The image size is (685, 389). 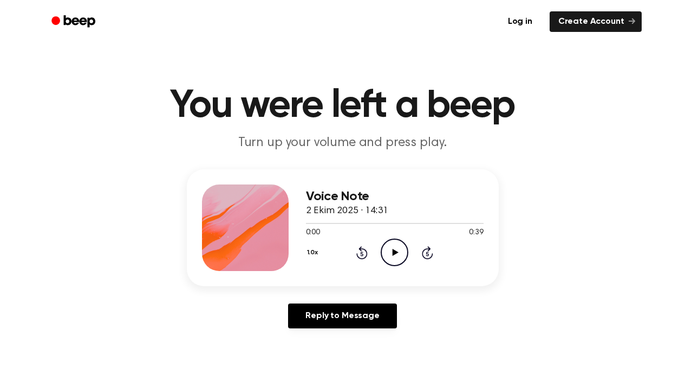 What do you see at coordinates (476, 233) in the screenshot?
I see `span: 0:39` at bounding box center [476, 233].